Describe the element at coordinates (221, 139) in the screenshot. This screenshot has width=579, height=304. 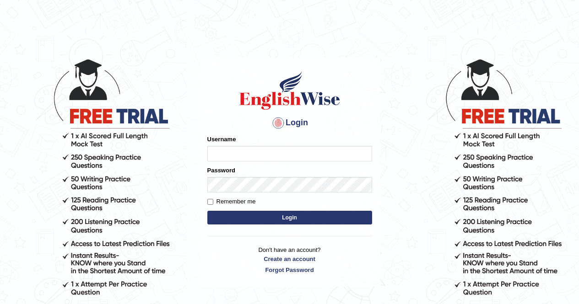
I see `label: Username` at that location.